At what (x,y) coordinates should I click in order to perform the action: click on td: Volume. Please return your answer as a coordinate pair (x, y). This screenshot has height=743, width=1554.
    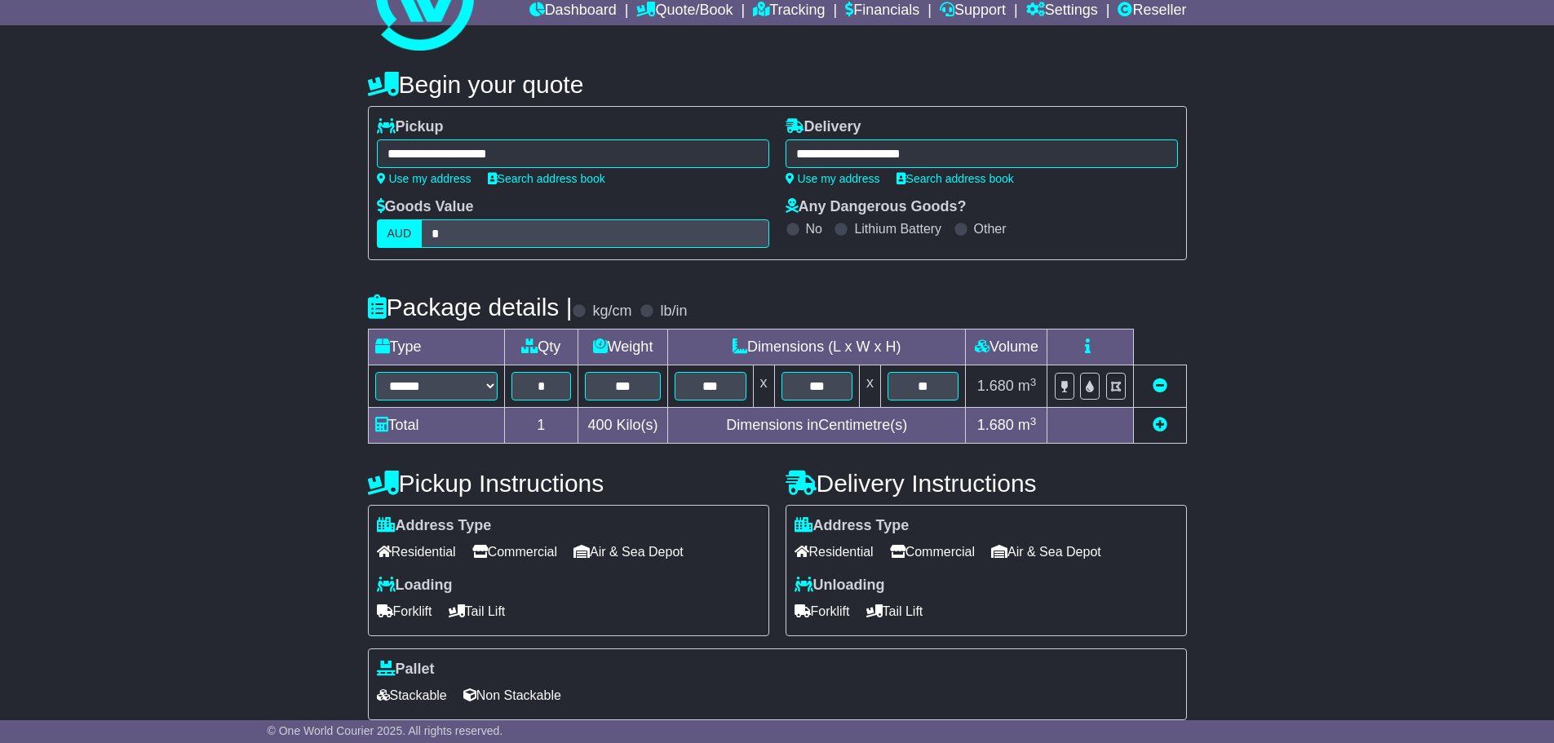
    Looking at the image, I should click on (1007, 347).